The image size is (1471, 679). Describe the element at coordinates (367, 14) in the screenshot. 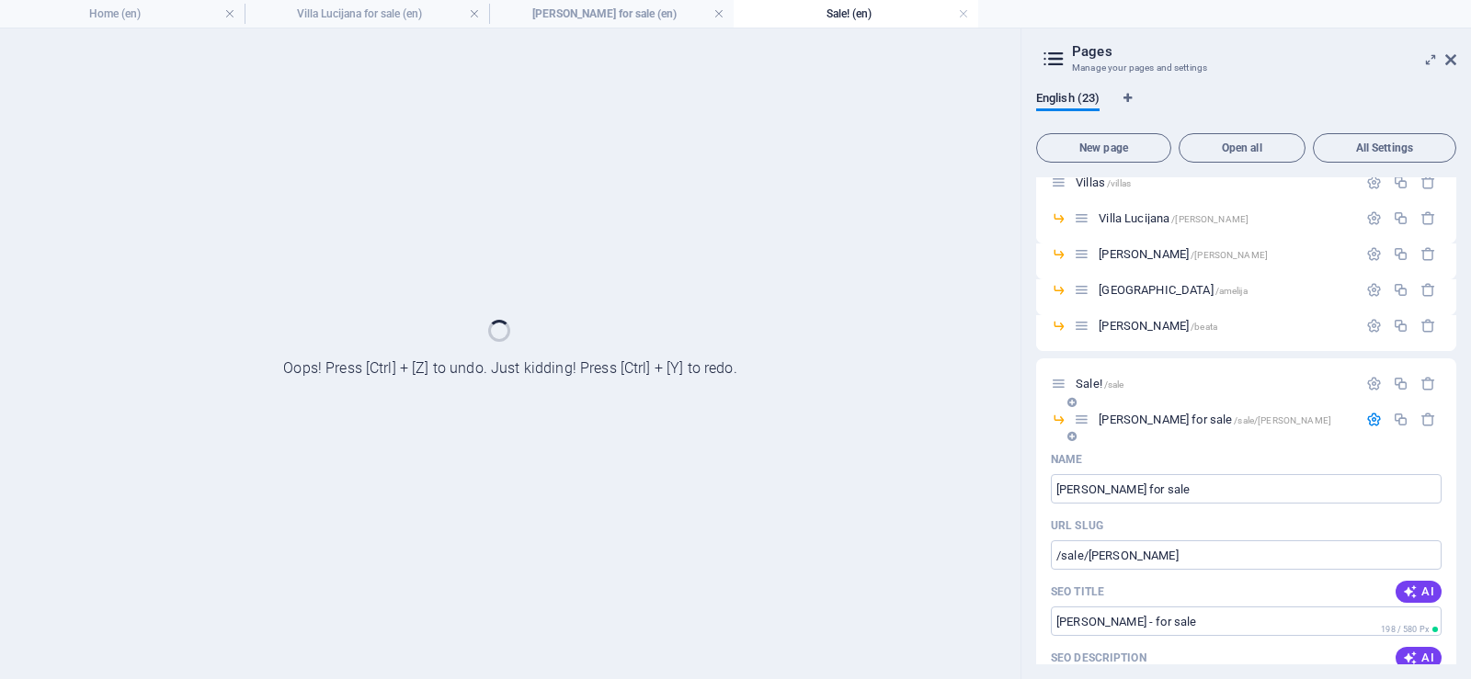

I see `h4: Villa Lucijana for sale (en)` at that location.